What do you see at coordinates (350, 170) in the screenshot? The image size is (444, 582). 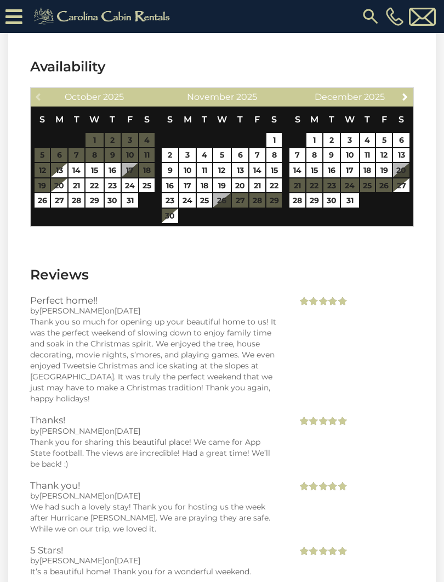 I see `a: 17` at bounding box center [350, 170].